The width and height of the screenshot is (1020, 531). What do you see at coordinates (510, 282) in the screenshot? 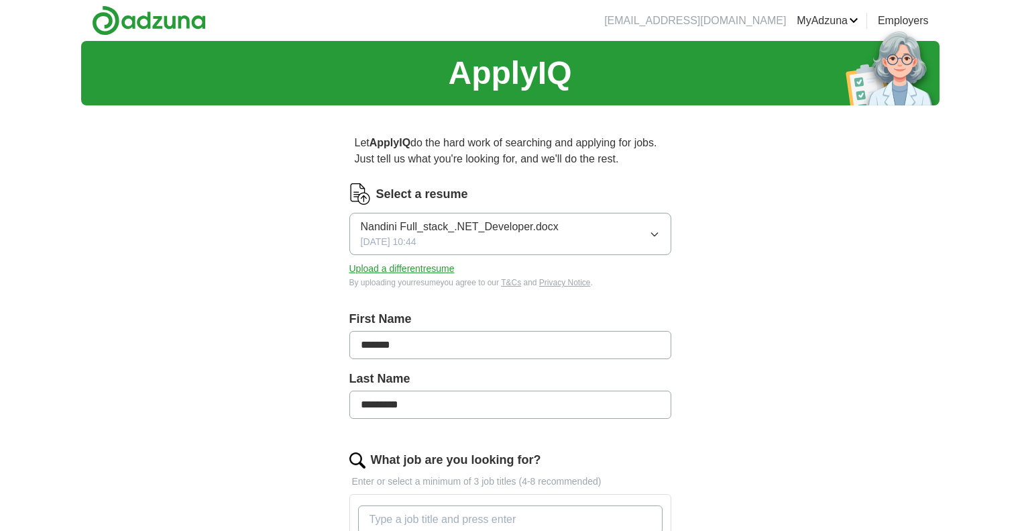
I see `div: By uploading your resume you agree to our and .` at bounding box center [510, 282].